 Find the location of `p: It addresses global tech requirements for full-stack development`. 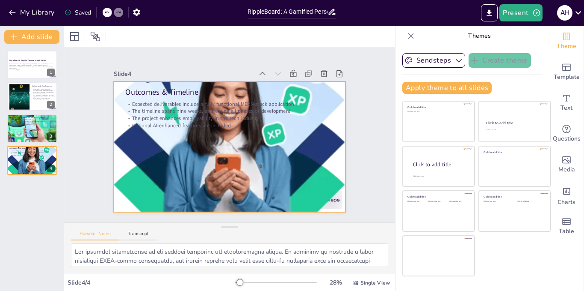

p: It addresses global tech requirements for full-stack development is located at coordinates (32, 121).